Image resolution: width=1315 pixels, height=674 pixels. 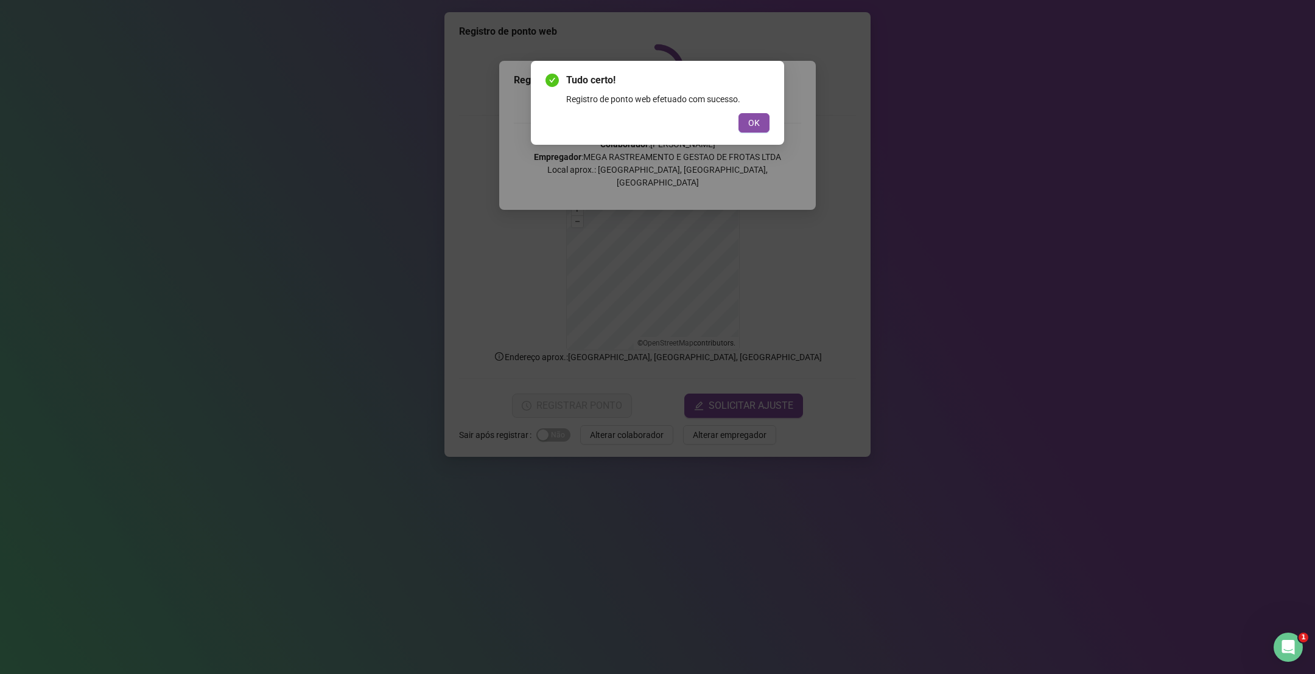 I want to click on span: check-circle, so click(x=552, y=80).